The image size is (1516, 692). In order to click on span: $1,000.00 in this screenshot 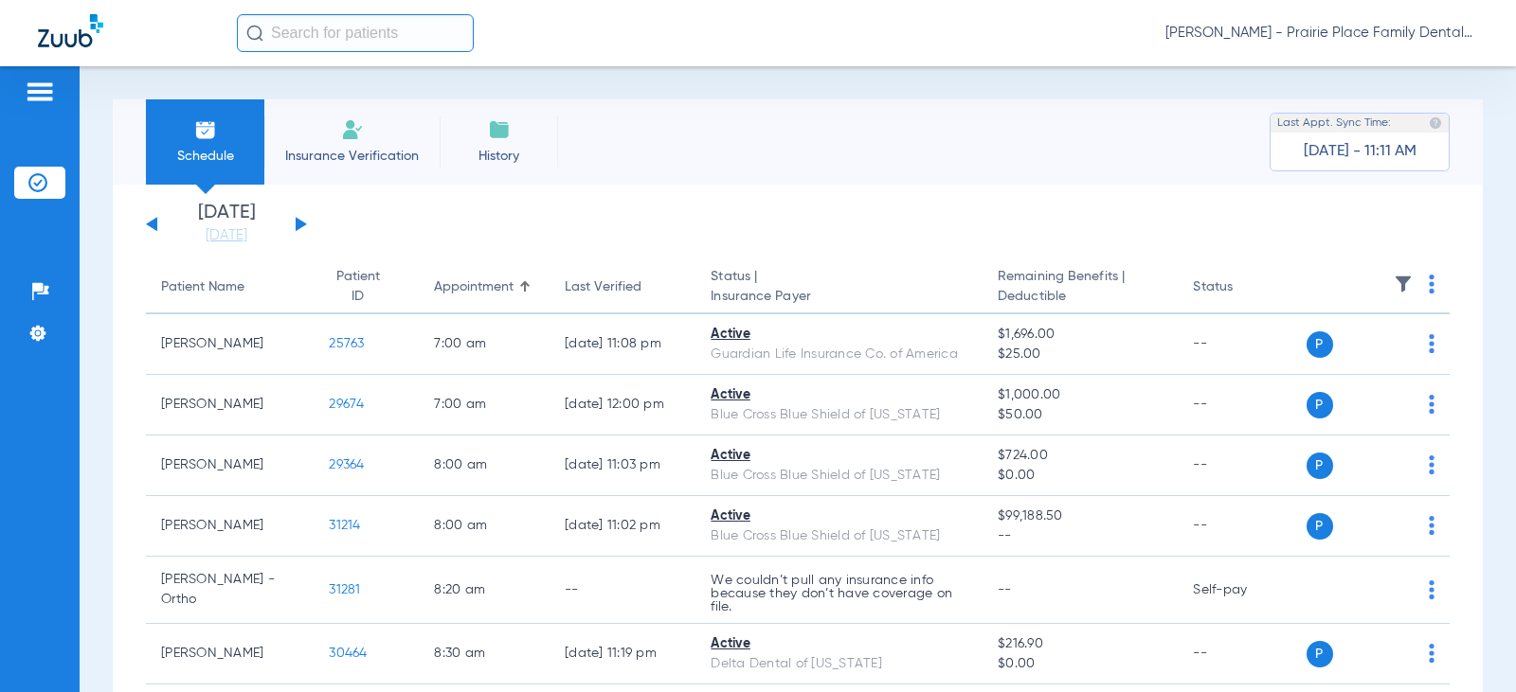, I will do `click(1080, 395)`.